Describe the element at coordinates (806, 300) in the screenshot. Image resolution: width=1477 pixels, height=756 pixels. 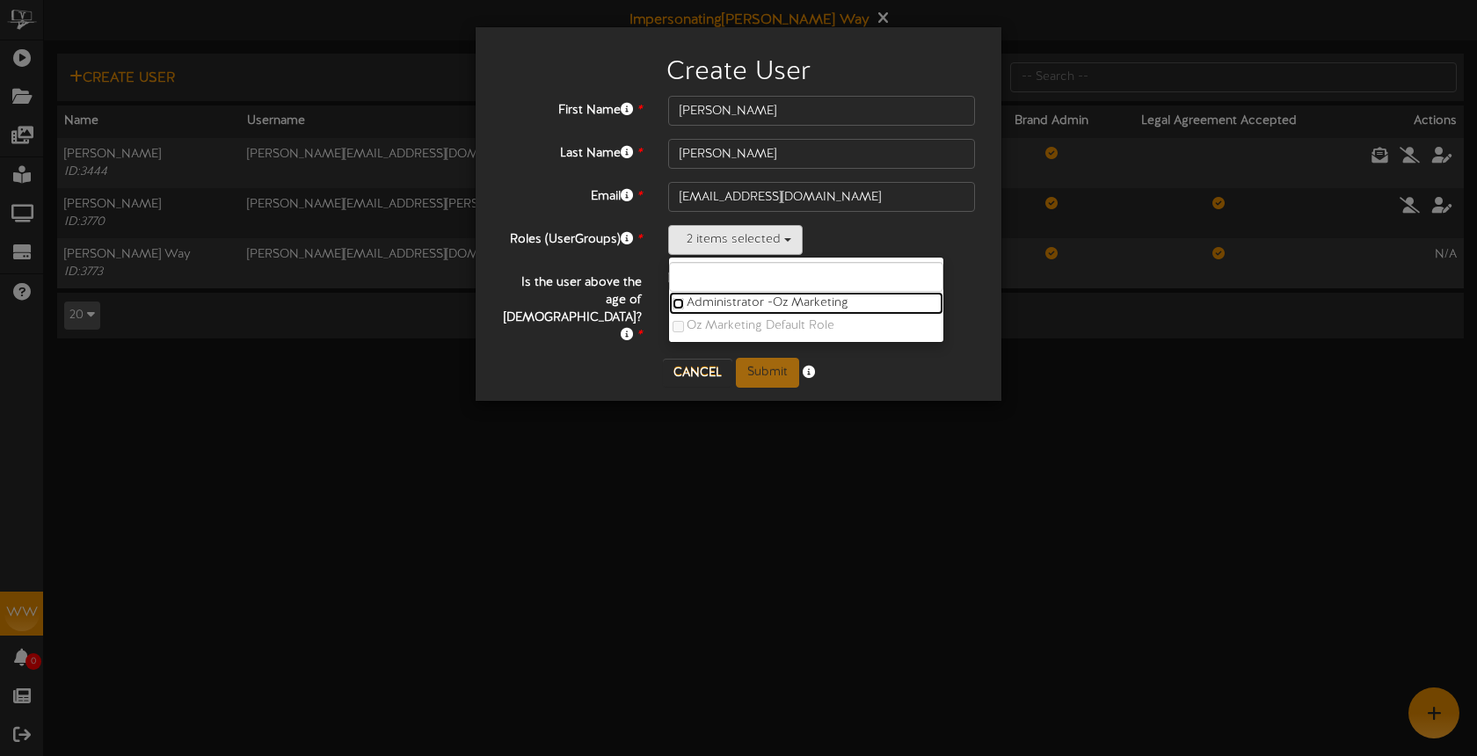
I see `ul: 2 items selected` at that location.